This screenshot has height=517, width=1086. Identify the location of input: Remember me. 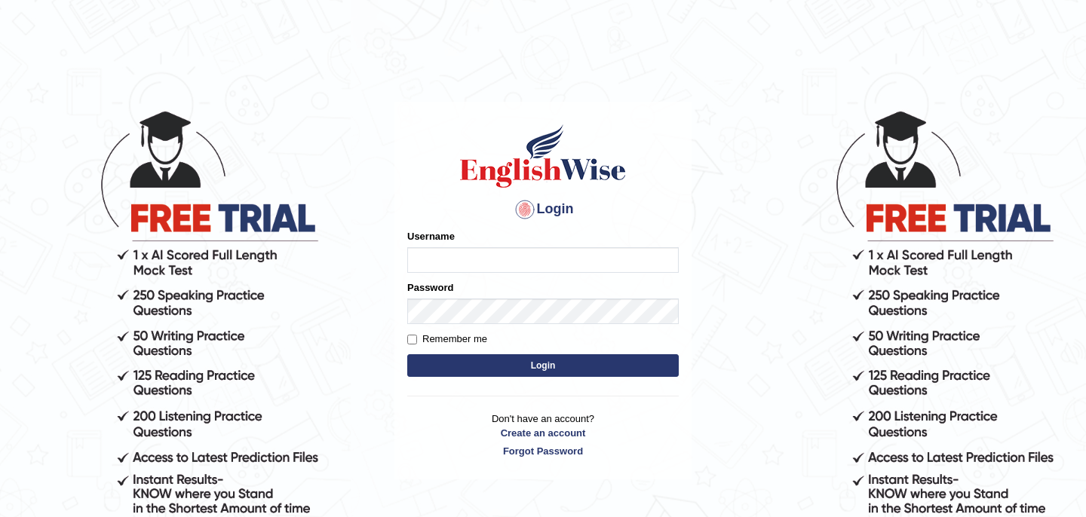
(412, 339).